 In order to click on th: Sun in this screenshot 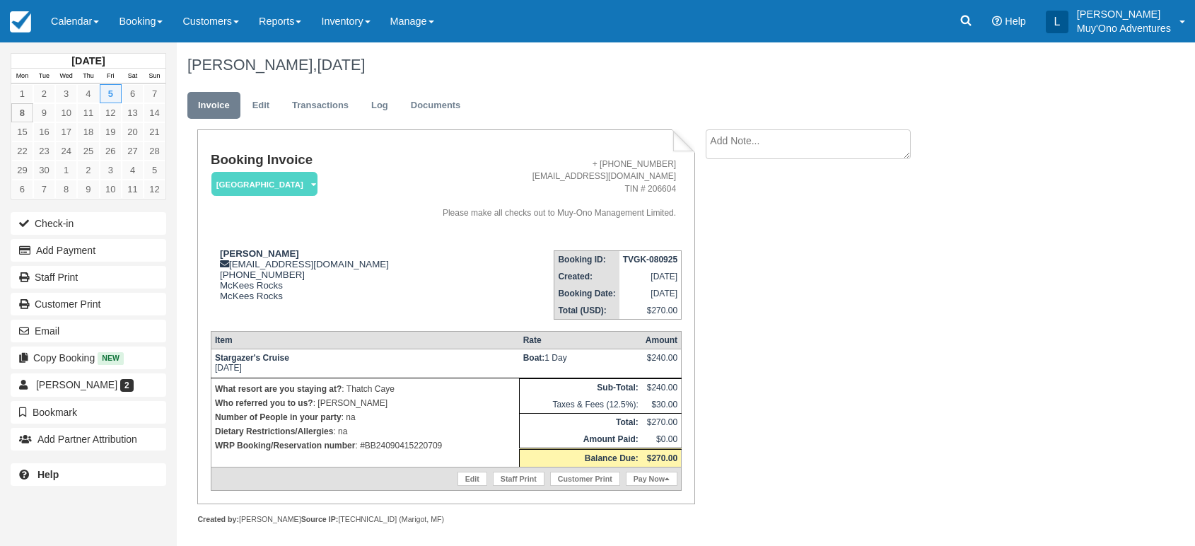, I will do `click(154, 76)`.